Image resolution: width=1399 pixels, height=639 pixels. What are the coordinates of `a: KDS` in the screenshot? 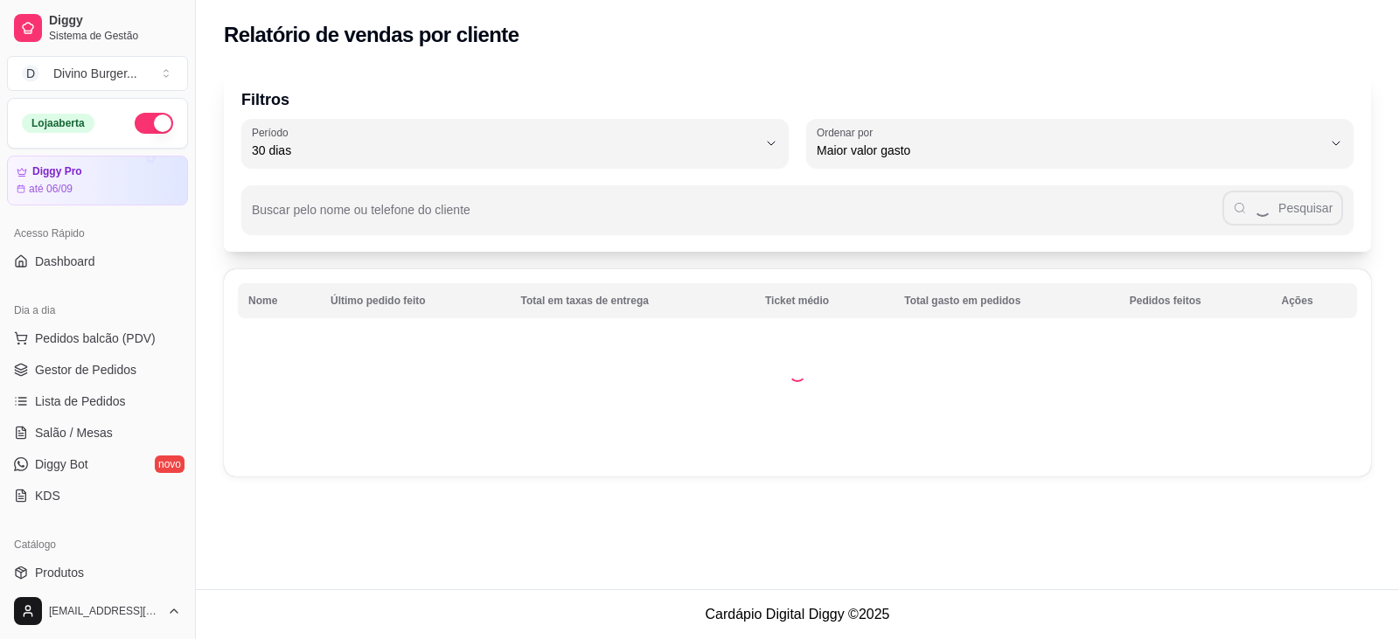 It's located at (97, 496).